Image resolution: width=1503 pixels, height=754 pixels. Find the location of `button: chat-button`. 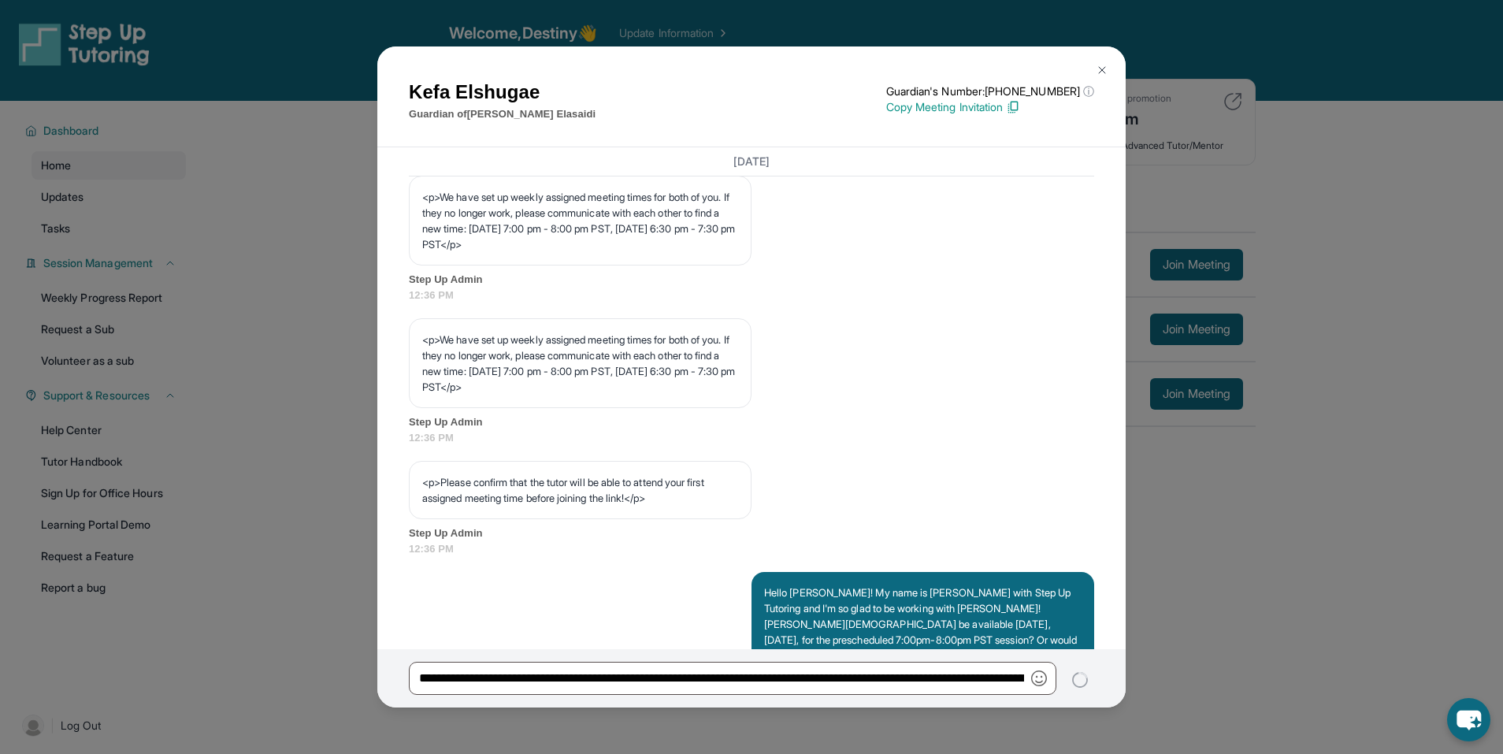

button: chat-button is located at coordinates (1468, 719).